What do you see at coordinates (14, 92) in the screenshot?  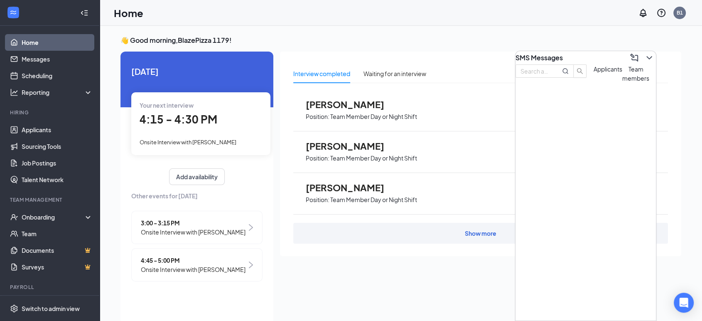 I see `svg: Analysis` at bounding box center [14, 92].